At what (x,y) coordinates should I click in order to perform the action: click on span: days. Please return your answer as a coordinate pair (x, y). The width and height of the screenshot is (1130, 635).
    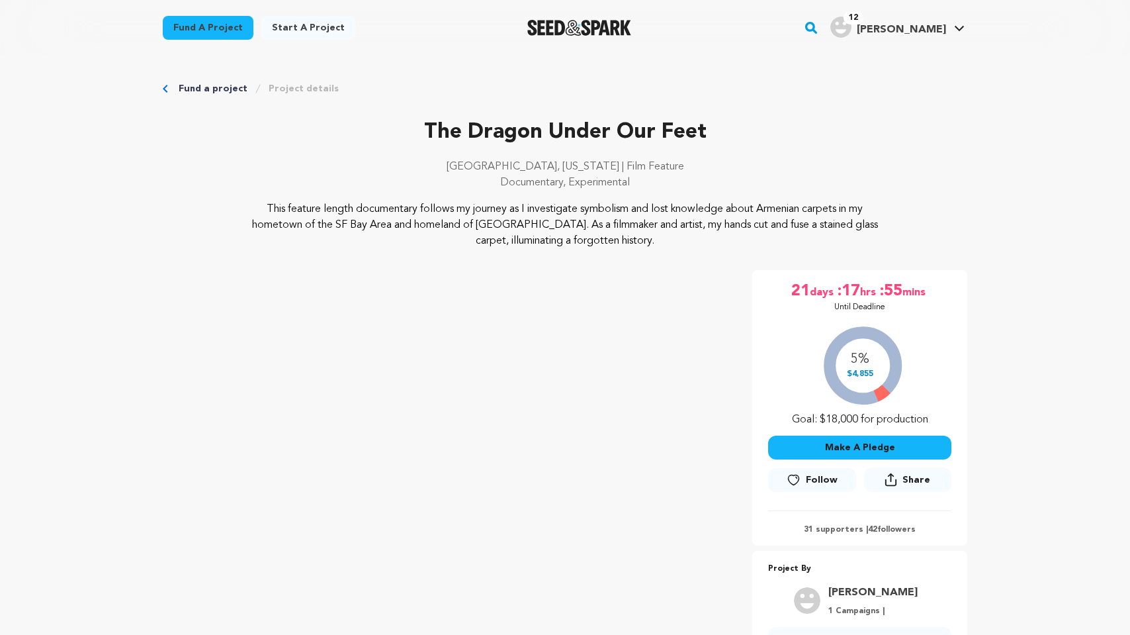
    Looking at the image, I should click on (823, 291).